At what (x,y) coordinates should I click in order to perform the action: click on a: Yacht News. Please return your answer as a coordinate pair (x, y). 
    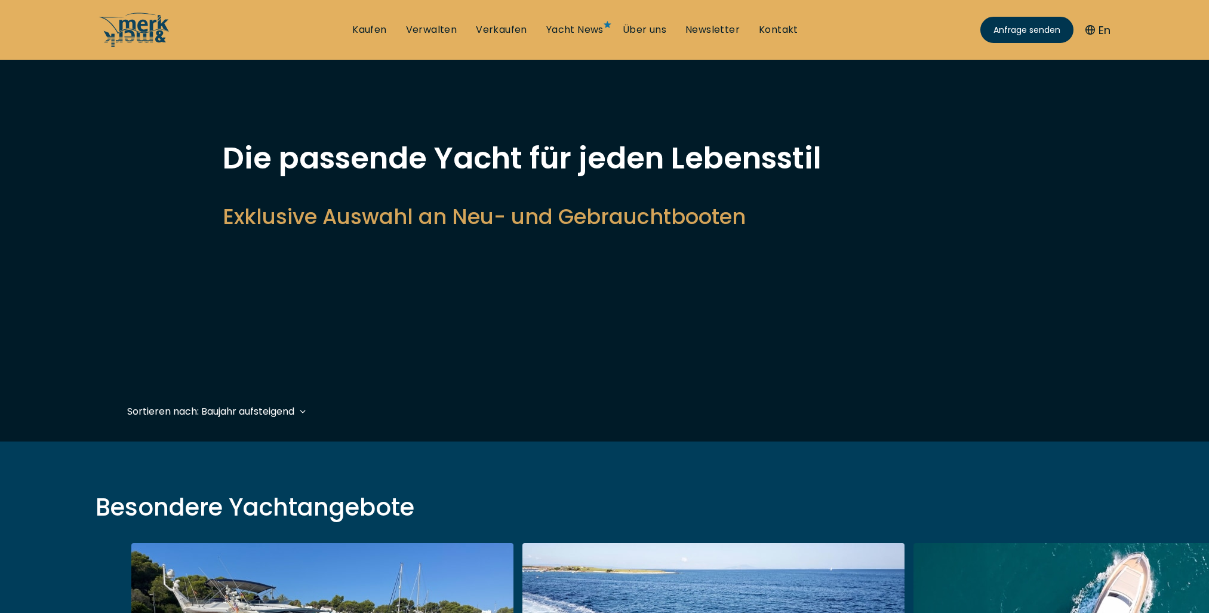
    Looking at the image, I should click on (575, 30).